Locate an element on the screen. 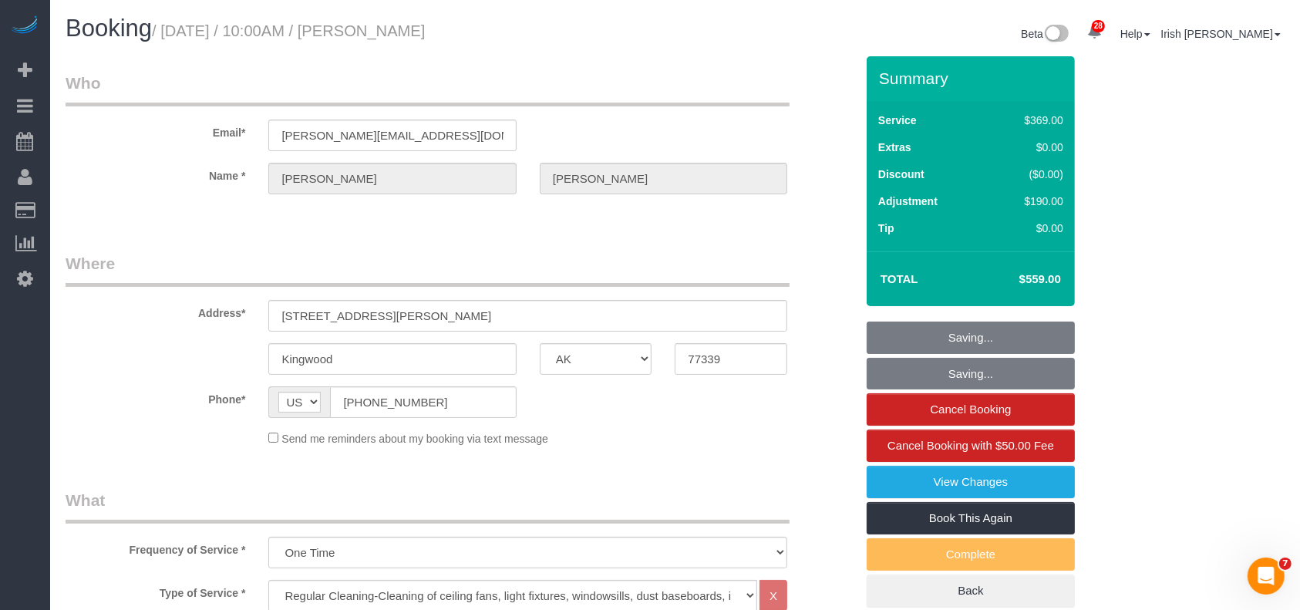  a: View Changes is located at coordinates (971, 482).